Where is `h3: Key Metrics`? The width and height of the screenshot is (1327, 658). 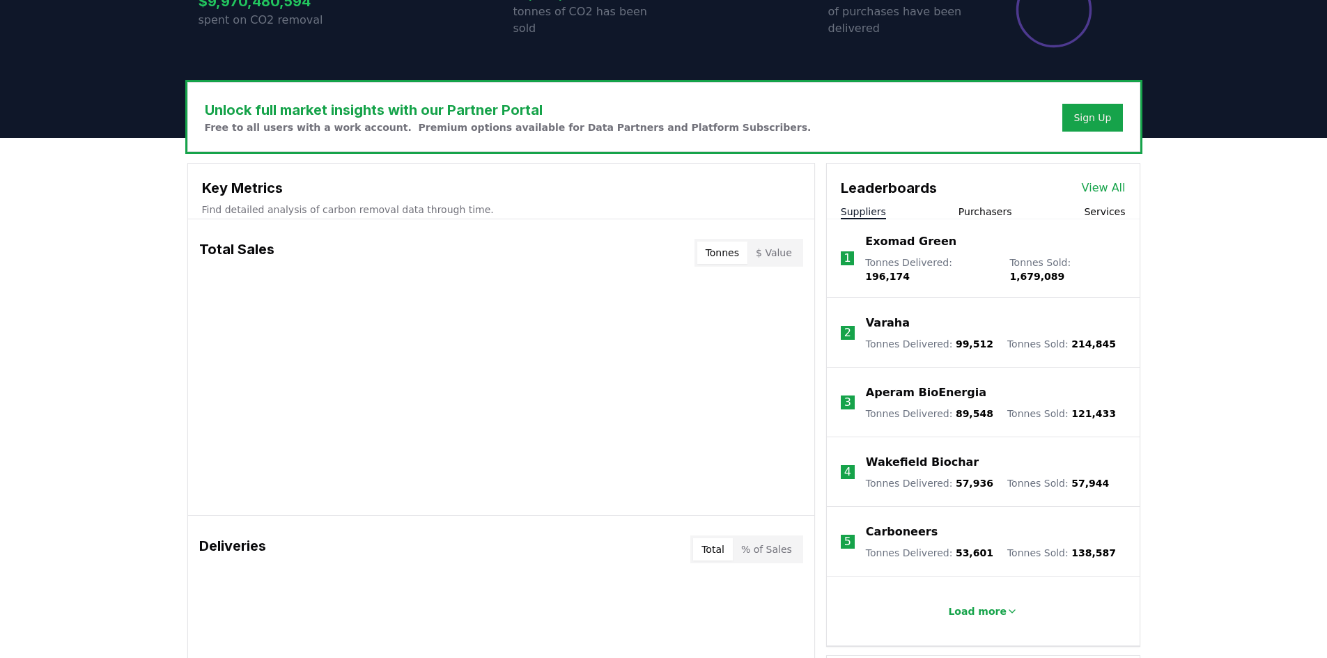
h3: Key Metrics is located at coordinates (501, 188).